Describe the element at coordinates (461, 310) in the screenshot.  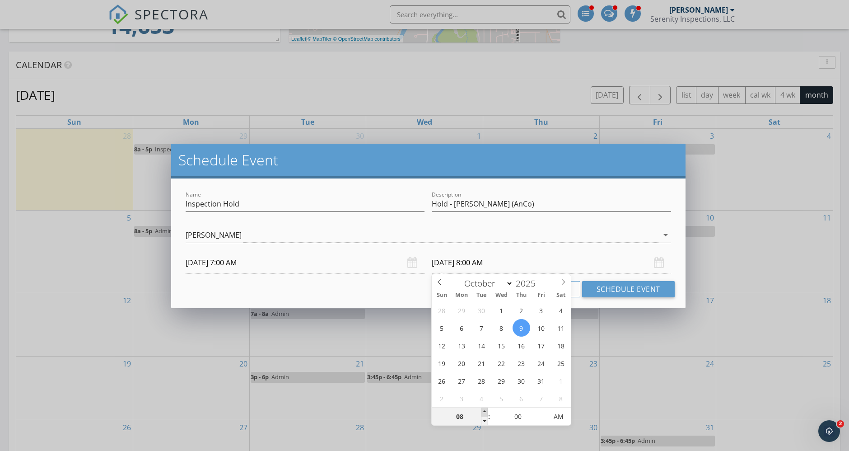
I see `span: September 29, 2025` at that location.